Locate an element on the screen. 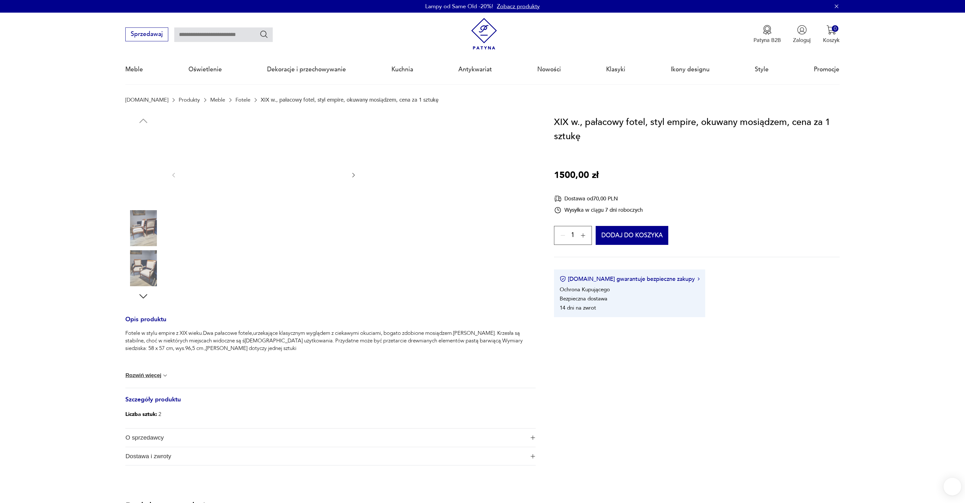  a: Promocje is located at coordinates (826, 69).